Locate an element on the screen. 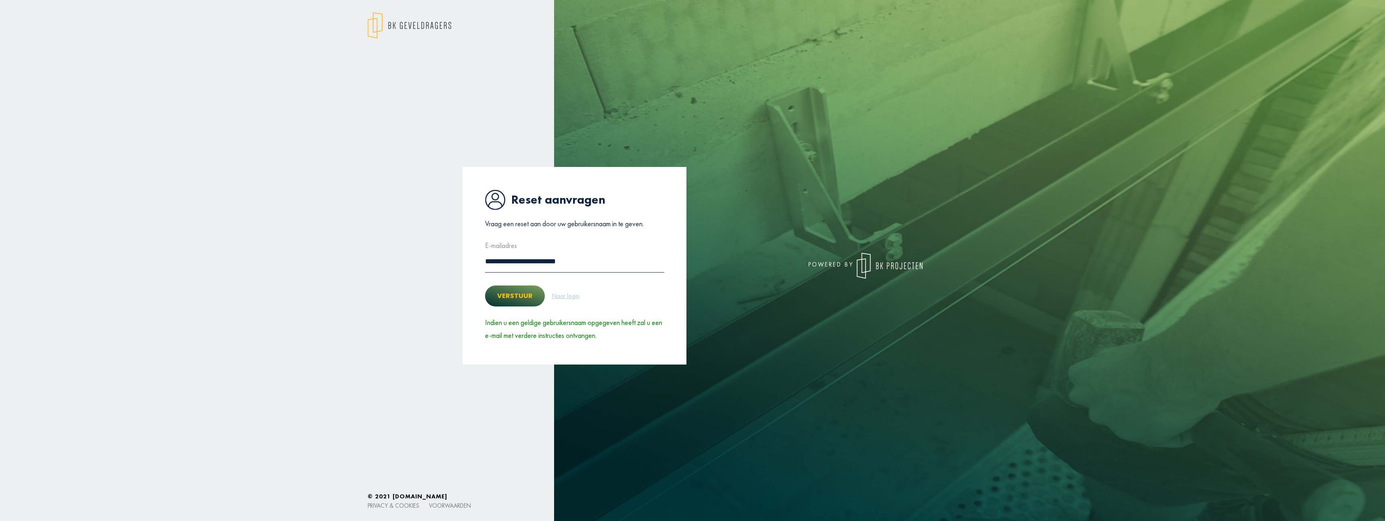  span: Indien u een geldige gebruikersnaam opgegeven heeft zal u een e-mail met verdere instructies ontv... is located at coordinates (573, 329).